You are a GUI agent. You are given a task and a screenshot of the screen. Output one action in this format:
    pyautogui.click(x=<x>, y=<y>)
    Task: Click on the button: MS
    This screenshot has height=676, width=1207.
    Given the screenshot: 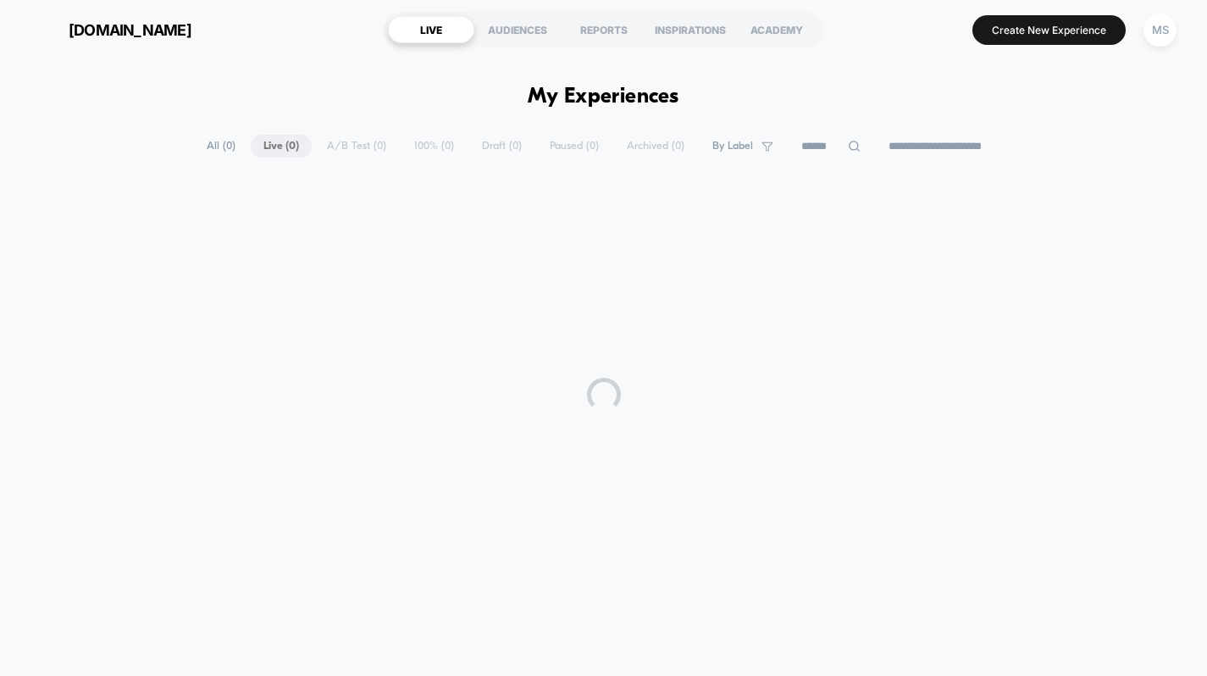 What is the action you would take?
    pyautogui.click(x=1159, y=30)
    